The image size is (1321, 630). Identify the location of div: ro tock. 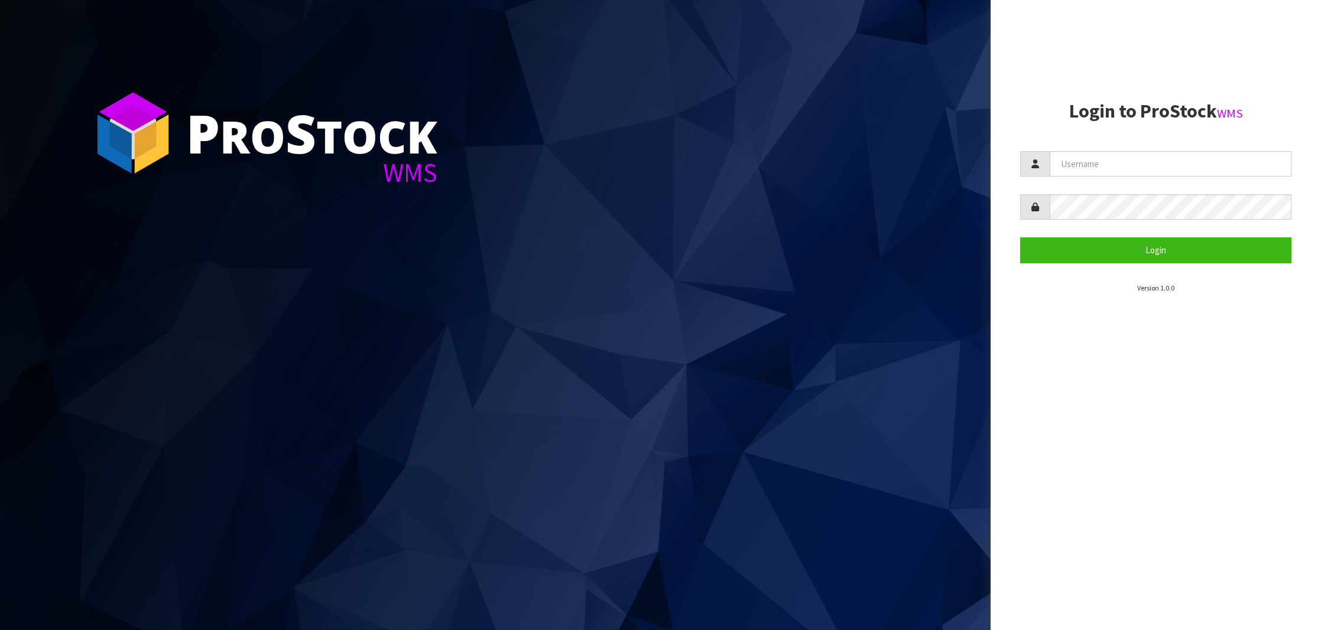
(311, 133).